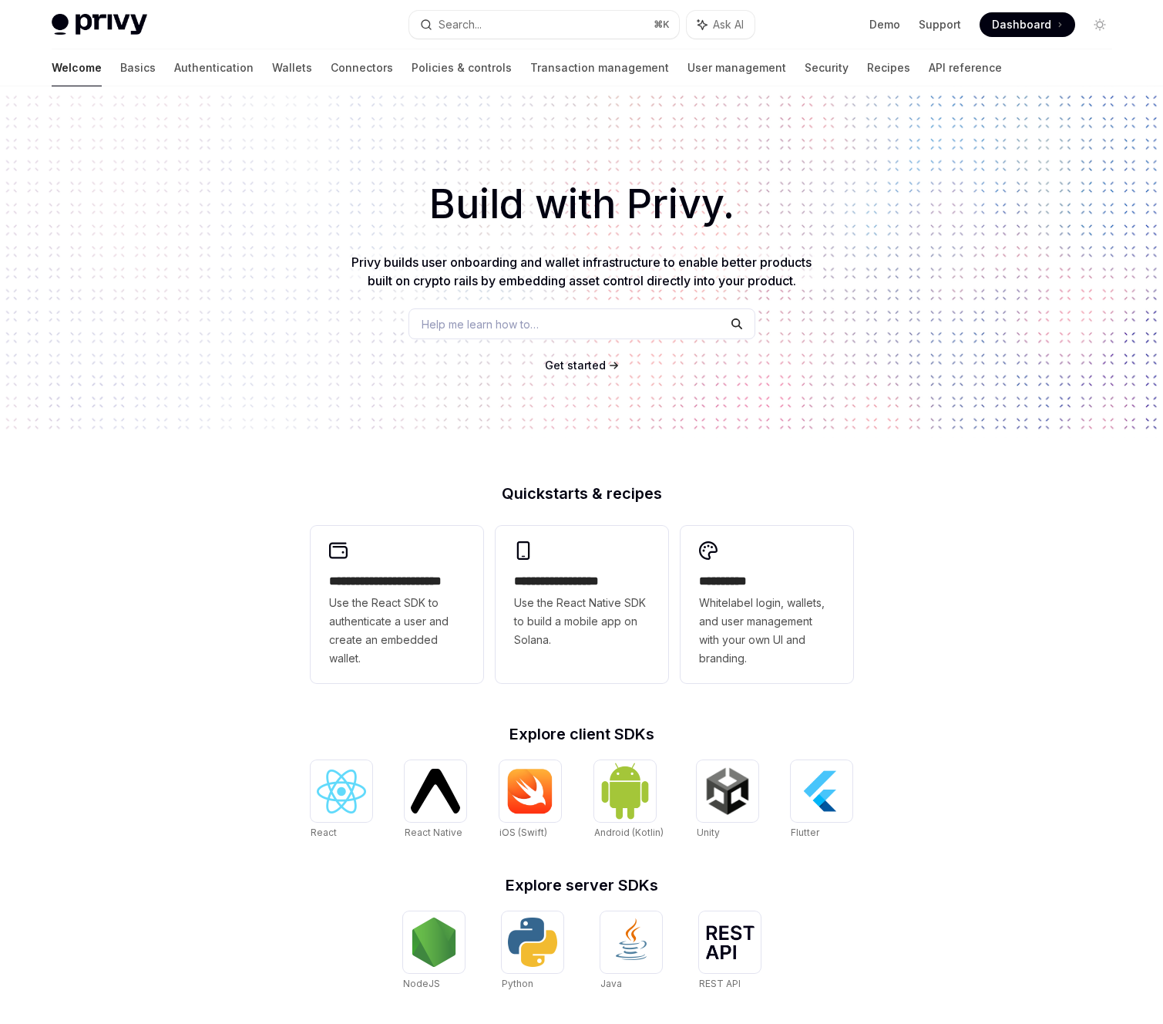  I want to click on img: Android (Kotlin), so click(625, 790).